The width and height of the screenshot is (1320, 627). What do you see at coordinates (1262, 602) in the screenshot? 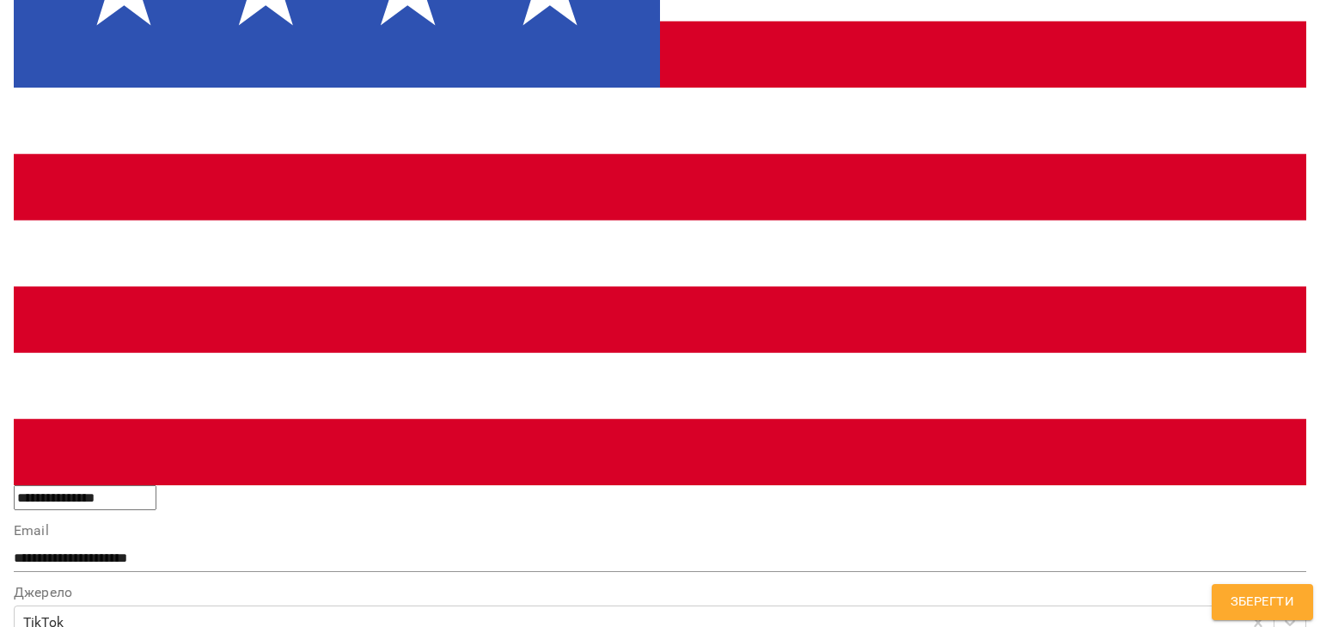
I see `span: Зберегти` at bounding box center [1262, 602].